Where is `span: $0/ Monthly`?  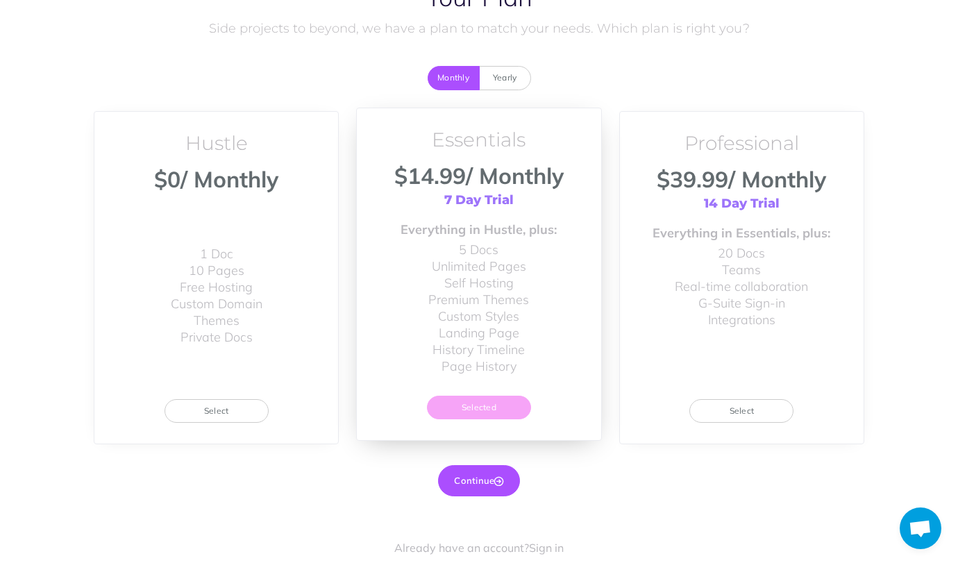
span: $0/ Monthly is located at coordinates (216, 179).